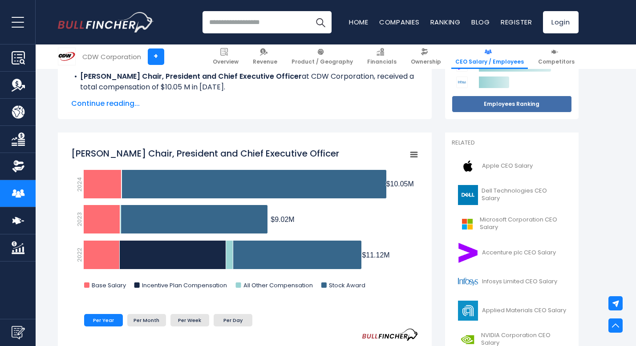 Image resolution: width=636 pixels, height=346 pixels. Describe the element at coordinates (233, 320) in the screenshot. I see `li: Per Day` at that location.